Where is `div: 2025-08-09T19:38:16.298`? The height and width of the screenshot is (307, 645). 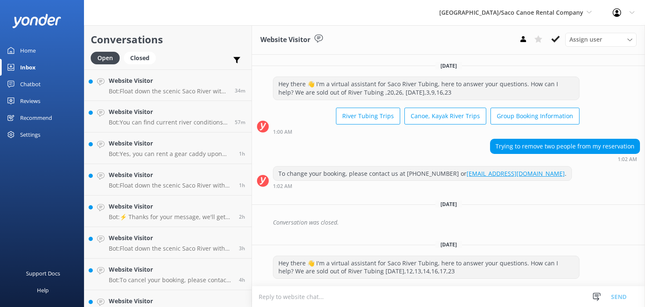 div: 2025-08-09T19:38:16.298 is located at coordinates (448, 222).